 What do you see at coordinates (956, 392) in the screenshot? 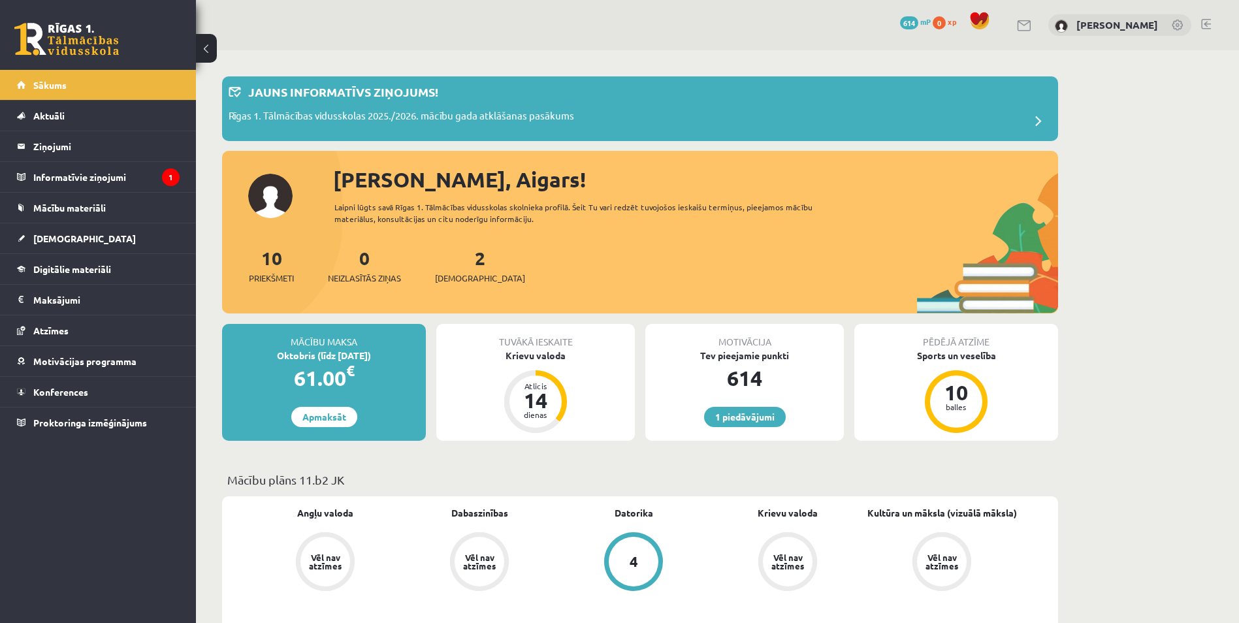
I see `a: Sports un veselība 10 balles` at bounding box center [956, 392].